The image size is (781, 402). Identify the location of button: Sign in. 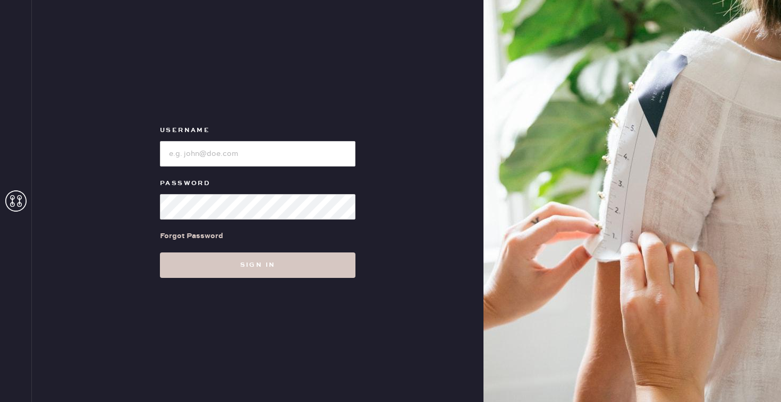
(258, 265).